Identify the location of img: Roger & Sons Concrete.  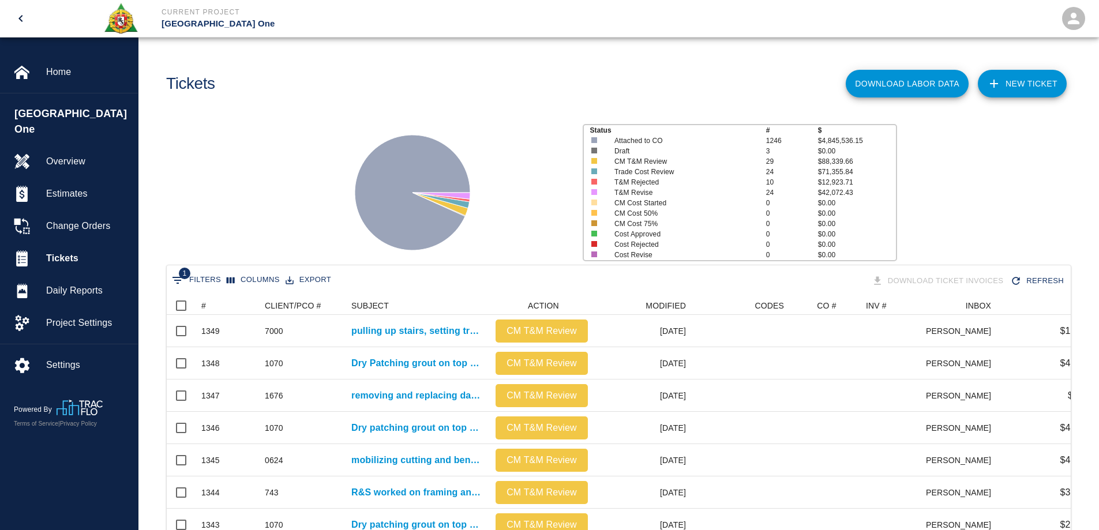
(121, 18).